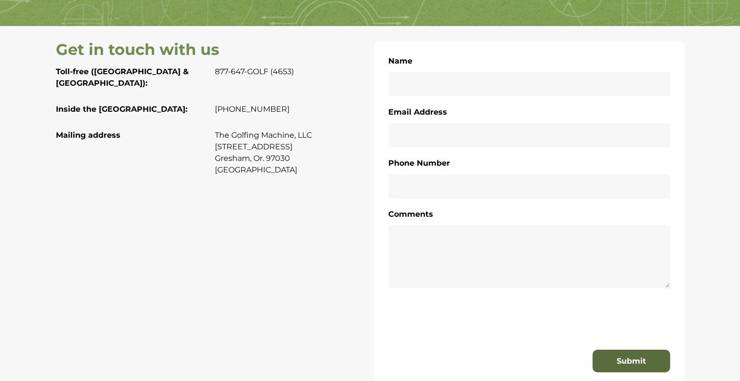  Describe the element at coordinates (211, 50) in the screenshot. I see `h2: Get in touch with us` at that location.